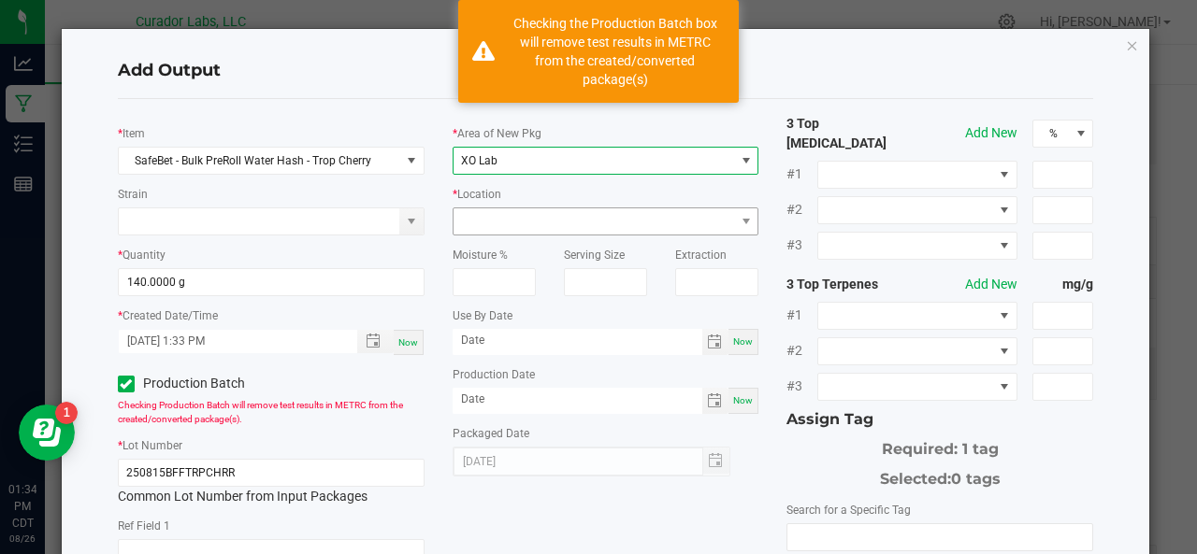 Image resolution: width=1197 pixels, height=554 pixels. I want to click on input: Created Datetime, so click(228, 341).